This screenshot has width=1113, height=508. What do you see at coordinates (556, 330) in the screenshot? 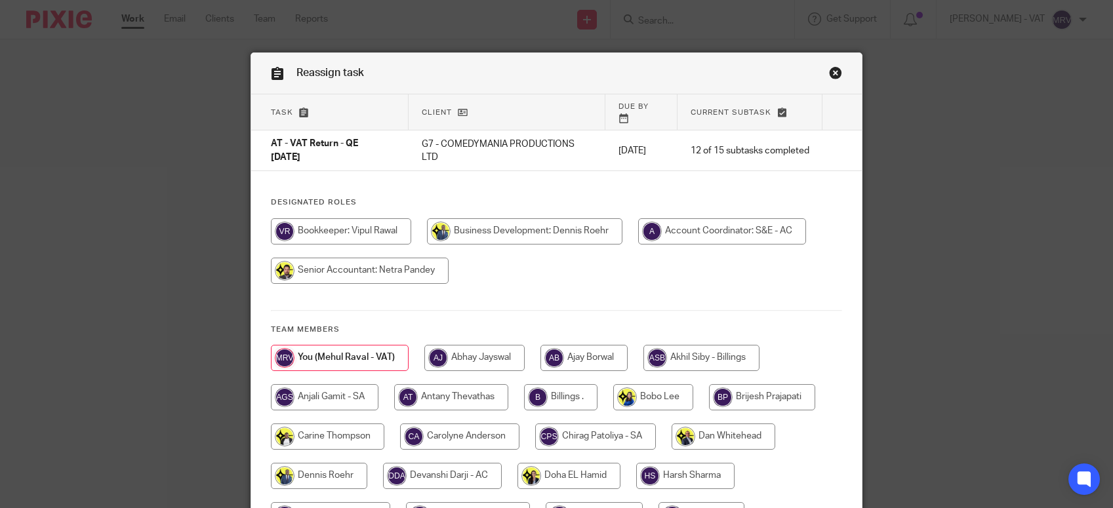
I see `h4: Team members` at bounding box center [556, 330].